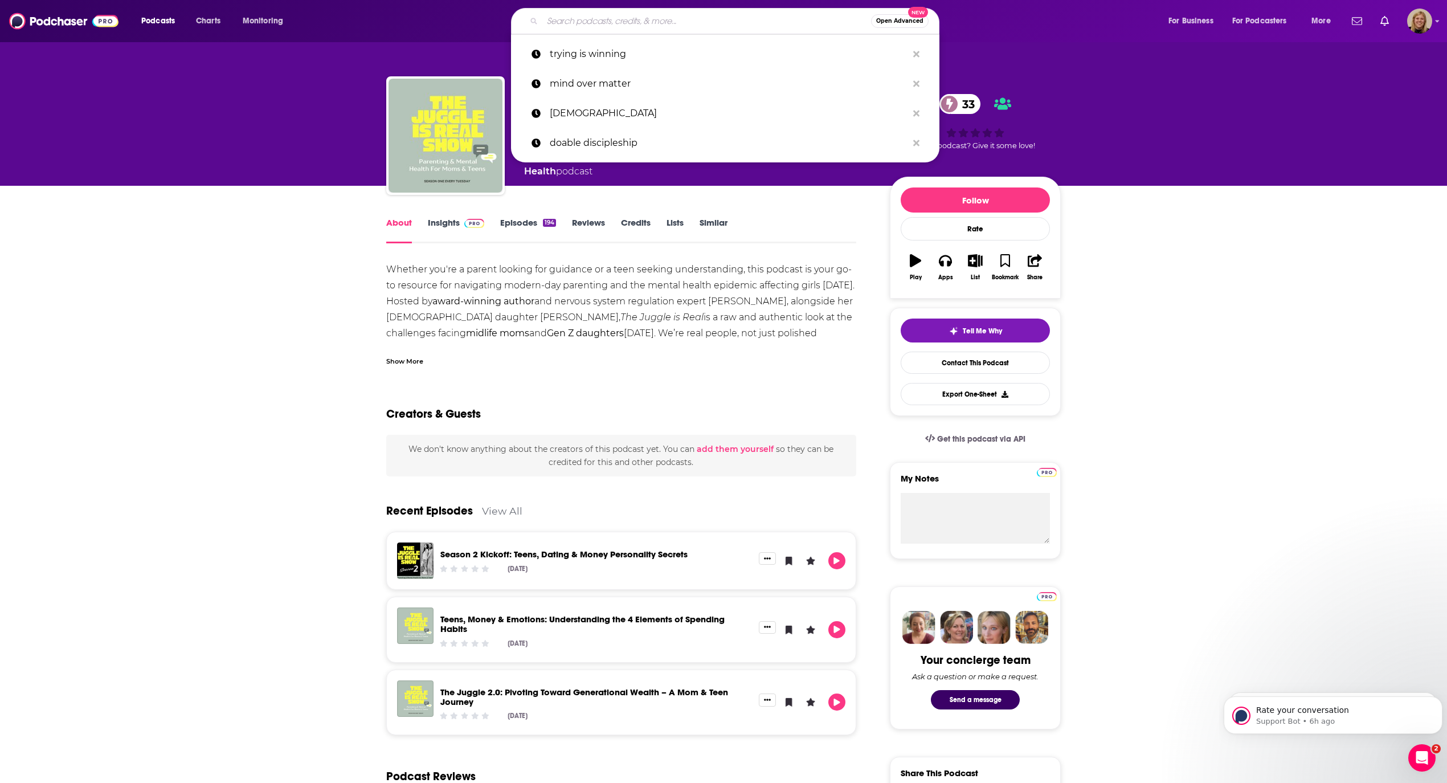  Describe the element at coordinates (446, 136) in the screenshot. I see `a: The Juggle Is Real Show: Parenting & Mental Health For Moms & Teens` at that location.